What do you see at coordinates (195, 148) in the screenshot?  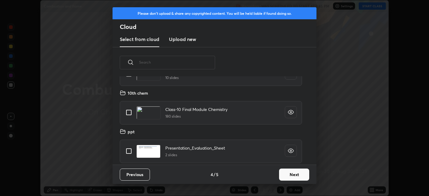 I see `h4: Presentation_Evaluation_Sheet` at bounding box center [195, 148].